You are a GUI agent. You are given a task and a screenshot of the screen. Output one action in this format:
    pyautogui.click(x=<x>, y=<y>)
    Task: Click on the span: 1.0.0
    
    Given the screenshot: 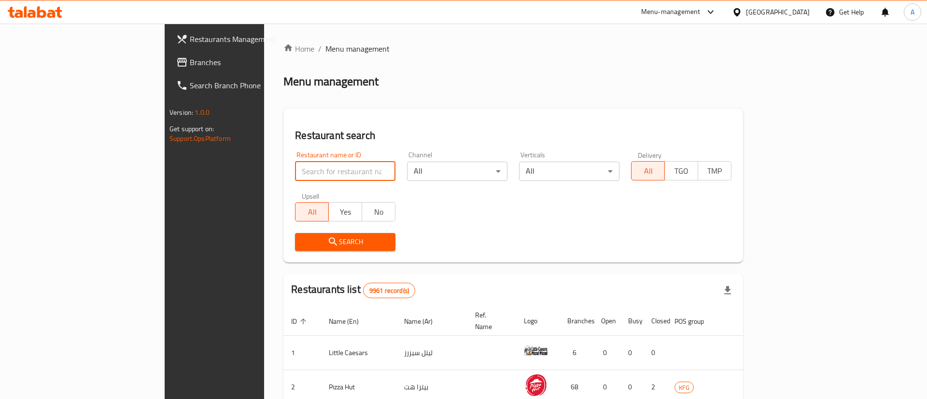 What is the action you would take?
    pyautogui.click(x=202, y=113)
    